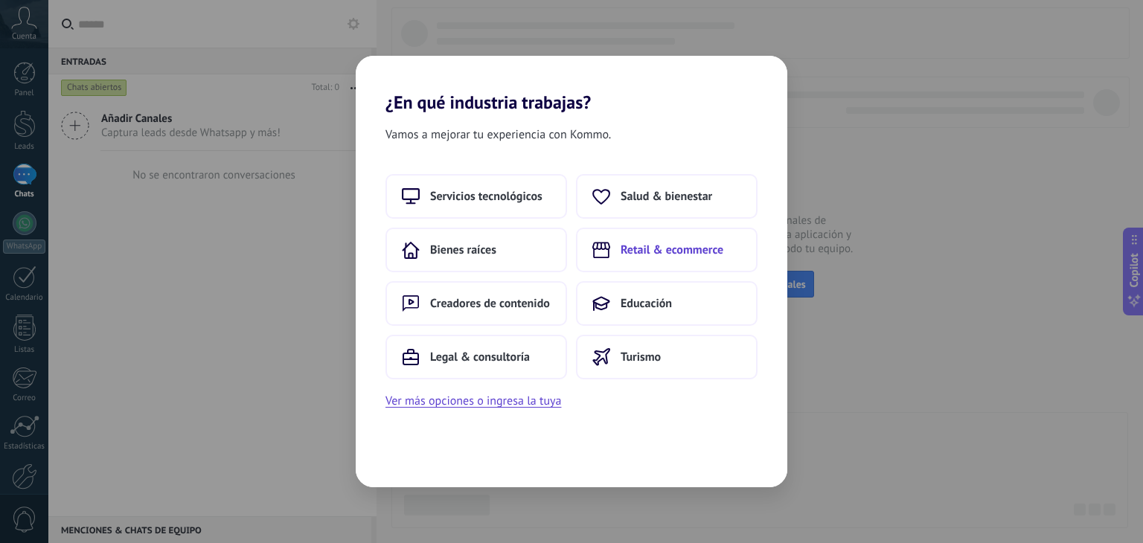  What do you see at coordinates (476, 250) in the screenshot?
I see `button: Bienes raíces` at bounding box center [476, 250].